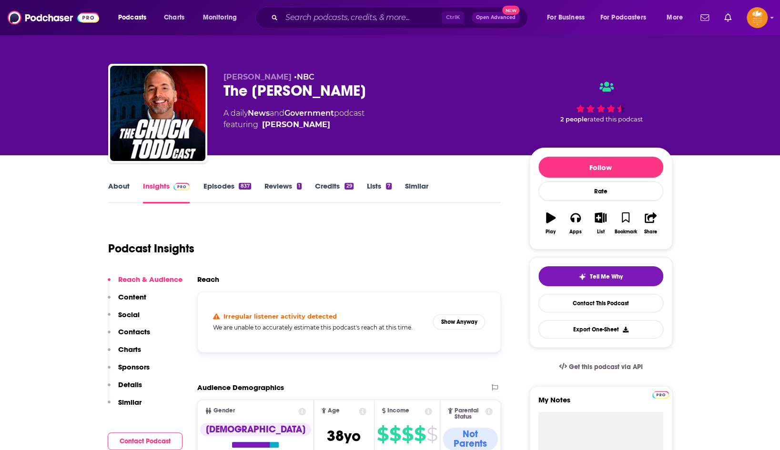  I want to click on a: Episodes837, so click(227, 192).